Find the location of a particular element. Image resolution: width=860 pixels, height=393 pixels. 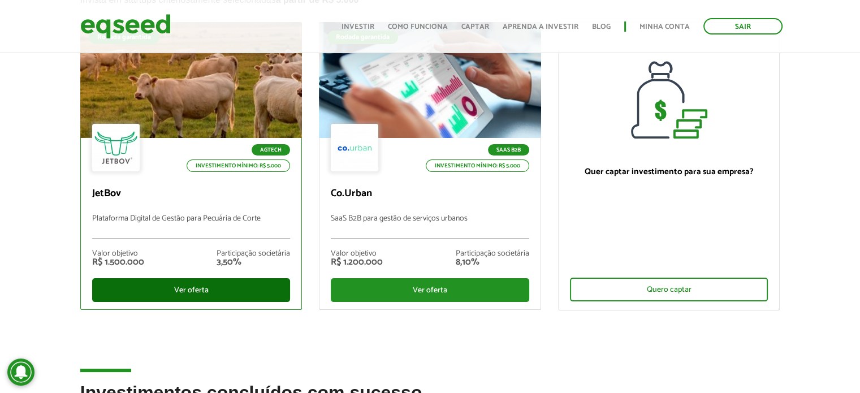

p: Agtech is located at coordinates (271, 150).